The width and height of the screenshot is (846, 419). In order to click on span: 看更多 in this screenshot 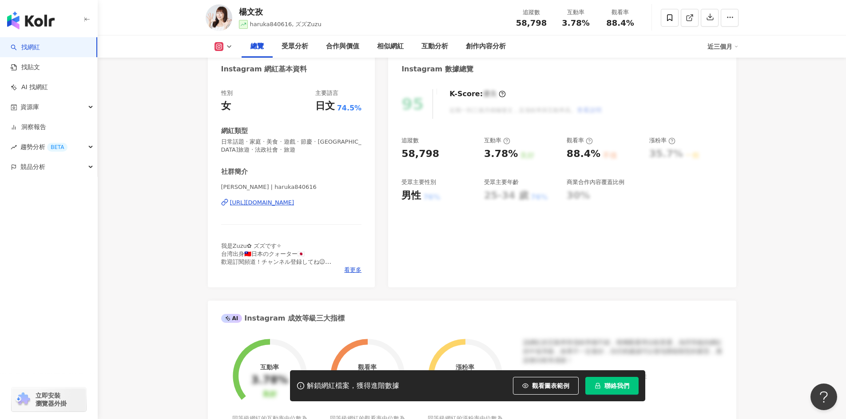, I will do `click(352, 270)`.